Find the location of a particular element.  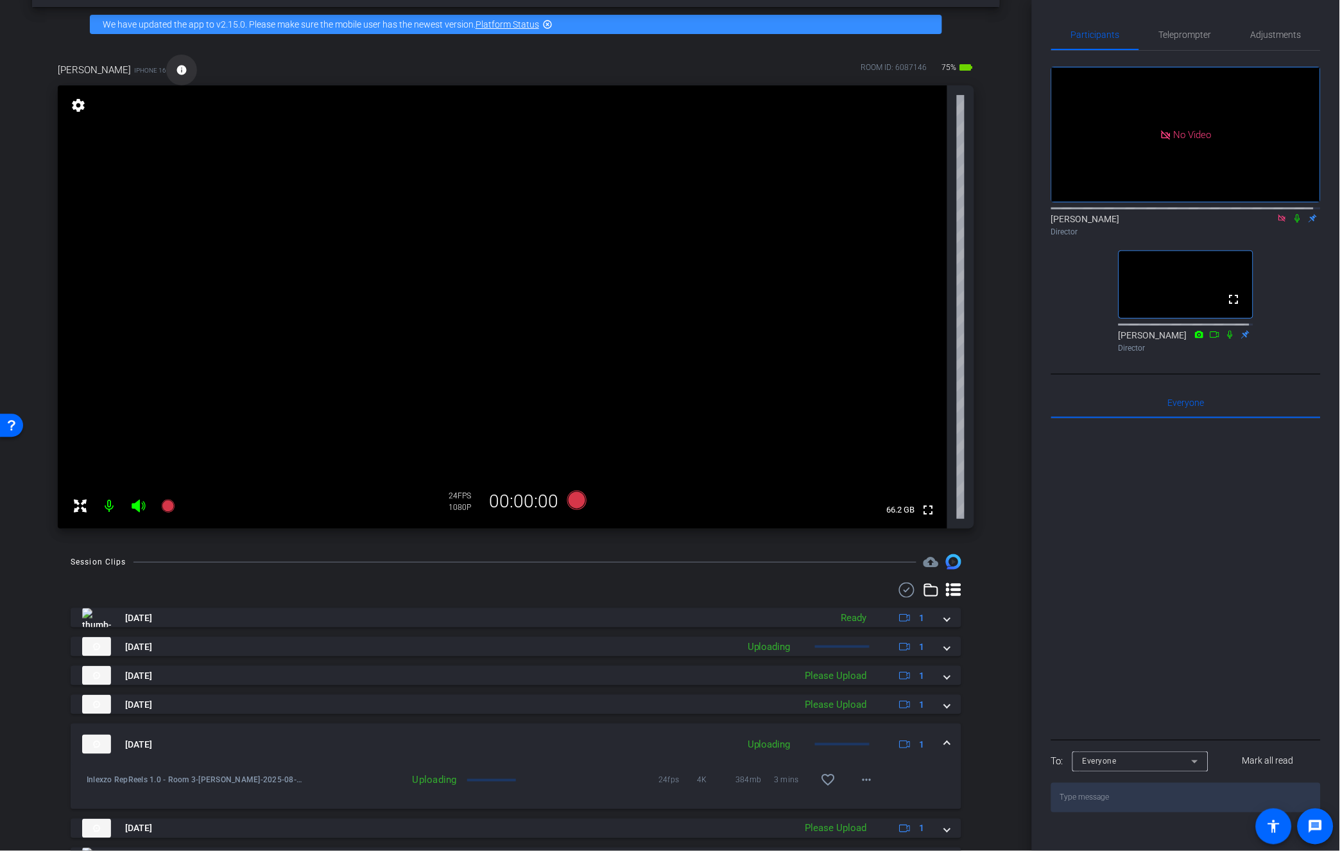

mat-icon: cloud_upload is located at coordinates (931, 562).